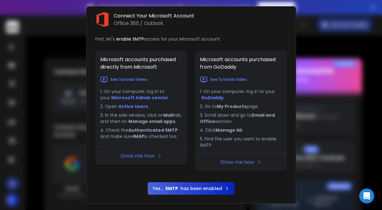  I want to click on a: Active Users., so click(134, 106).